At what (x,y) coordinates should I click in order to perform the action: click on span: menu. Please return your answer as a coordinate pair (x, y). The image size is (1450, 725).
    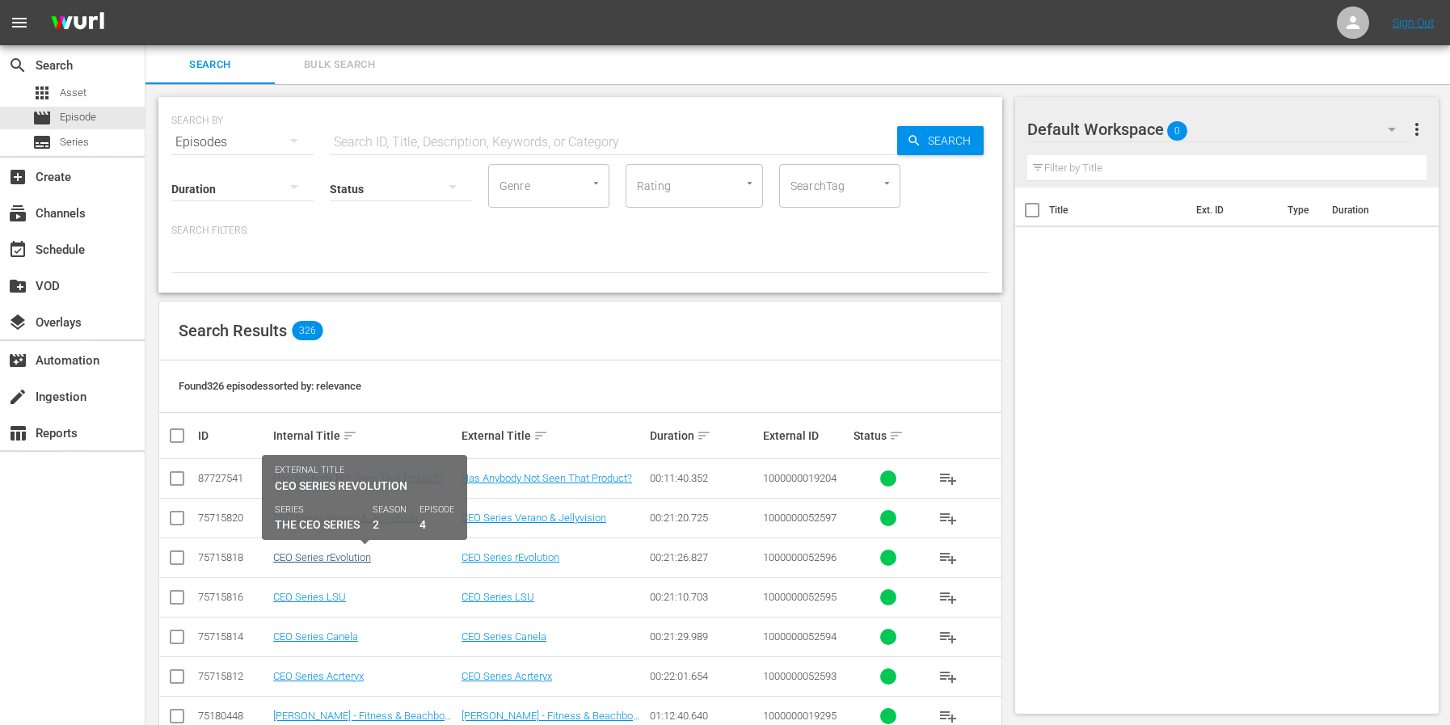
    Looking at the image, I should click on (19, 23).